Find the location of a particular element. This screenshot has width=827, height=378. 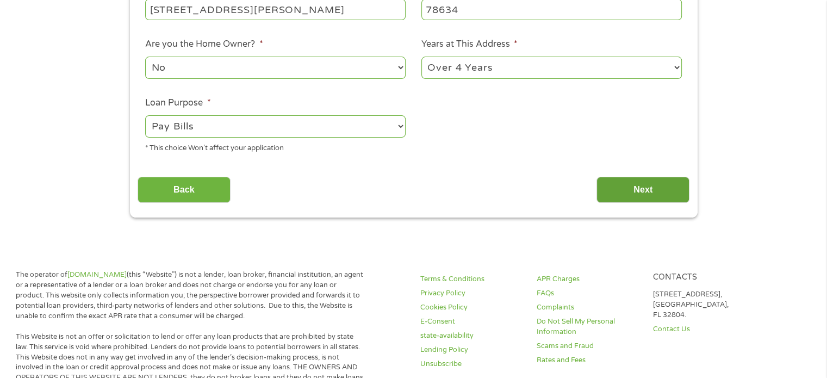

a: E-Consent is located at coordinates (472, 321).